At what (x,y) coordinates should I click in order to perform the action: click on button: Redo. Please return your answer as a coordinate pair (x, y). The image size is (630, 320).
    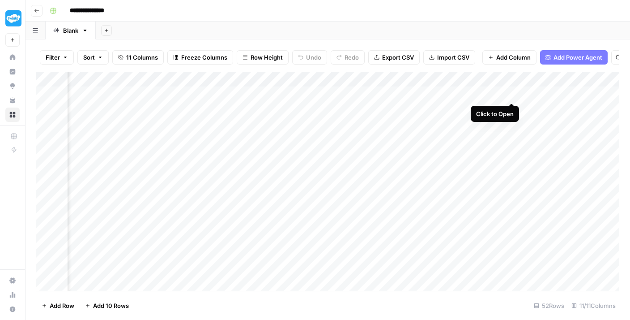
    Looking at the image, I should click on (348, 57).